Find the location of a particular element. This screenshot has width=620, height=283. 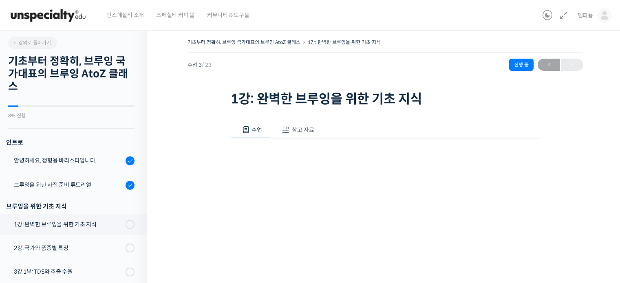

div: 진행 중 is located at coordinates (521, 65).